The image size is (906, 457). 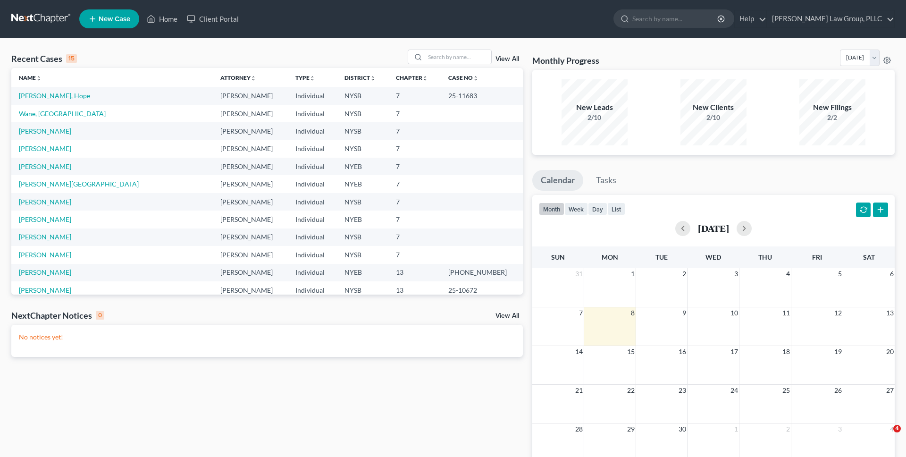 I want to click on div: 2/2, so click(x=832, y=117).